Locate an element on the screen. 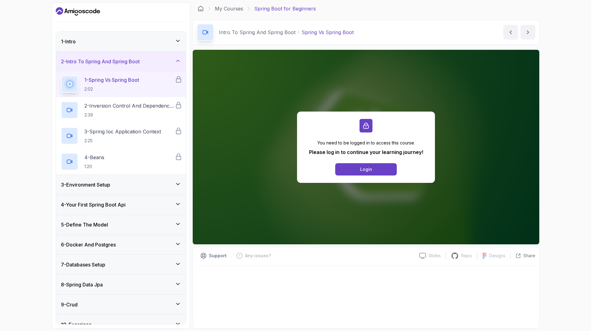 This screenshot has height=331, width=591. button: 2-Inversion Control And Dependency Injection2:39 is located at coordinates (121, 110).